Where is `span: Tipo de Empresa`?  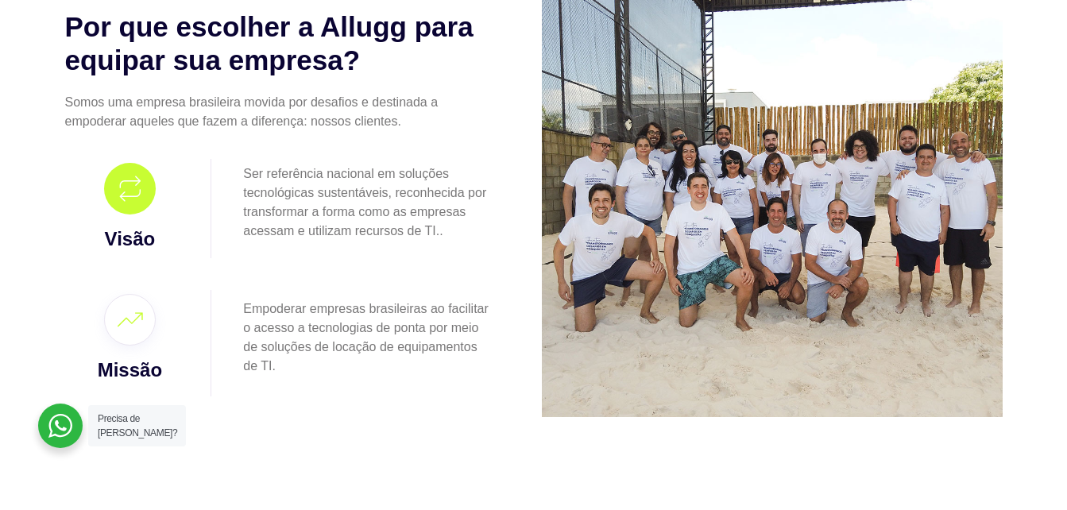 span: Tipo de Empresa is located at coordinates (257, 203).